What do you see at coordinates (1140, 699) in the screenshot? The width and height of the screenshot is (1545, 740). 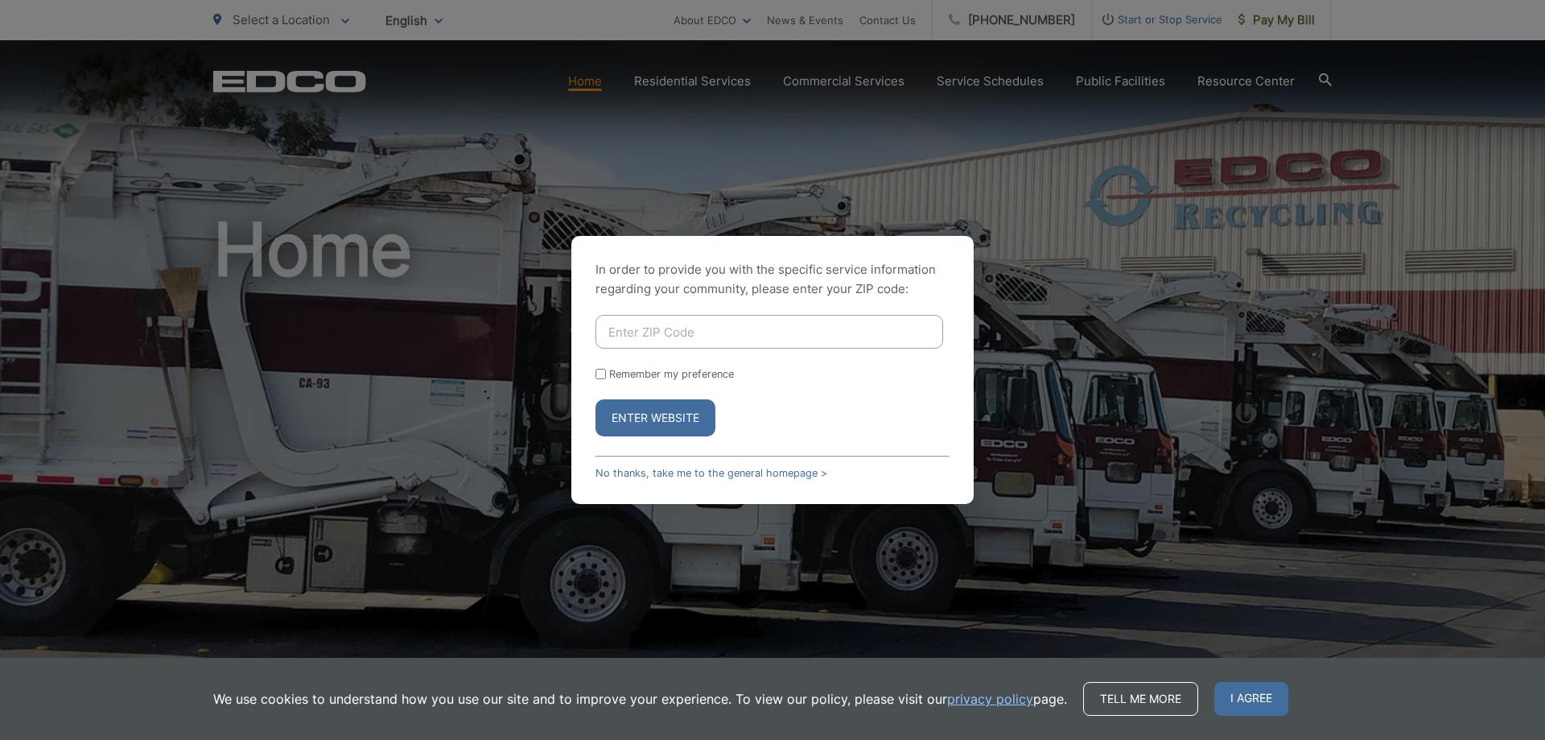 I see `a: Tell me more` at bounding box center [1140, 699].